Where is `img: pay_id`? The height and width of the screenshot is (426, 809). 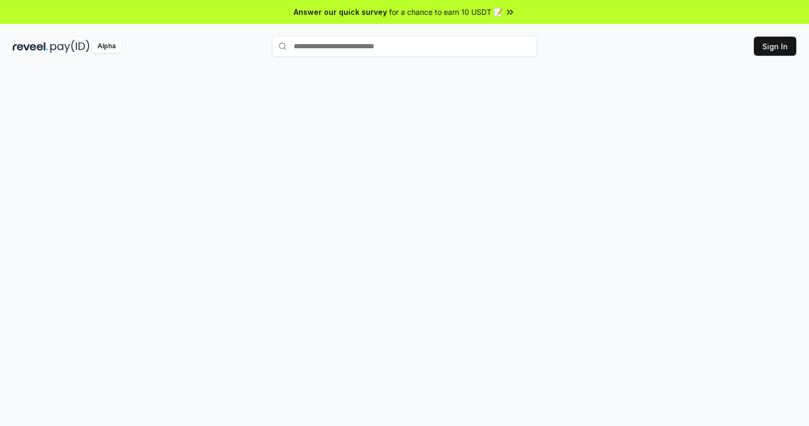
img: pay_id is located at coordinates (70, 46).